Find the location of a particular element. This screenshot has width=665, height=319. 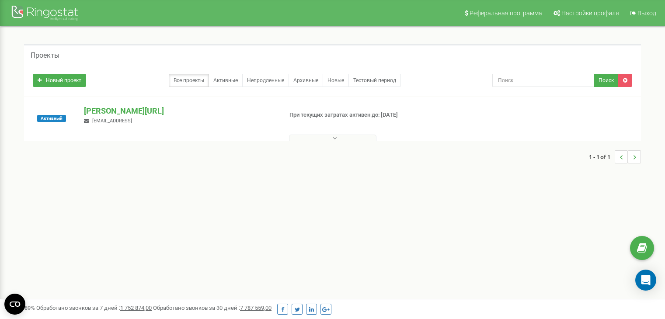

a: Новые is located at coordinates (336, 80).